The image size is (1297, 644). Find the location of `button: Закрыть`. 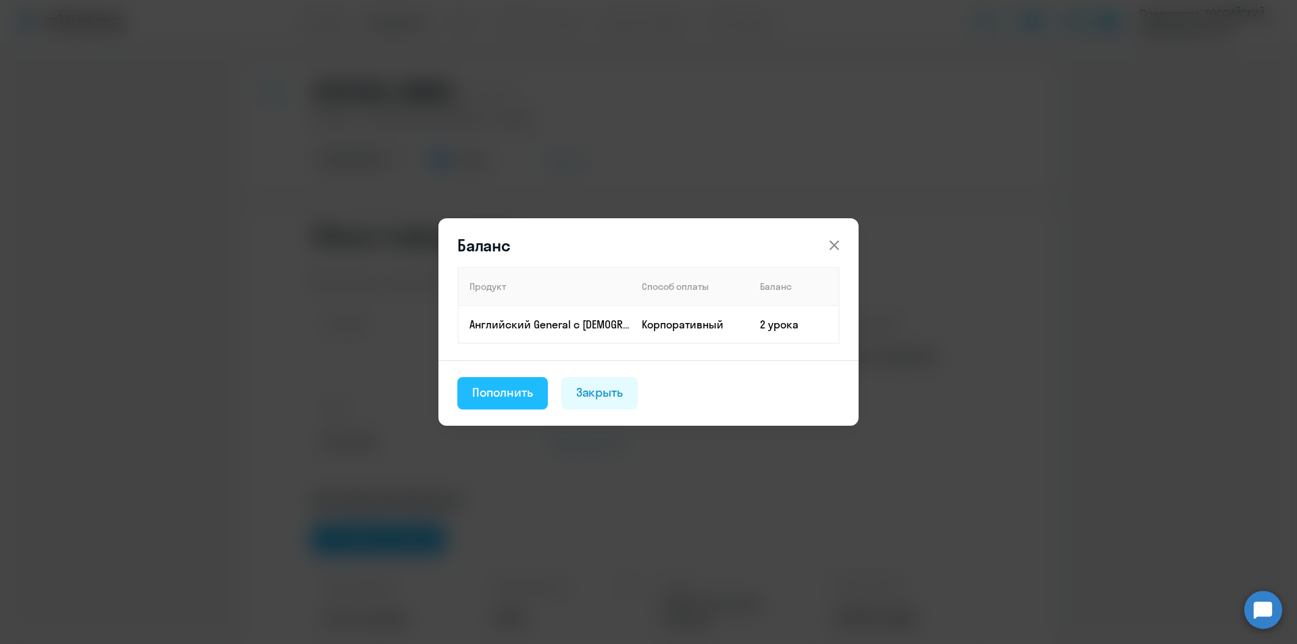

button: Закрыть is located at coordinates (600, 393).